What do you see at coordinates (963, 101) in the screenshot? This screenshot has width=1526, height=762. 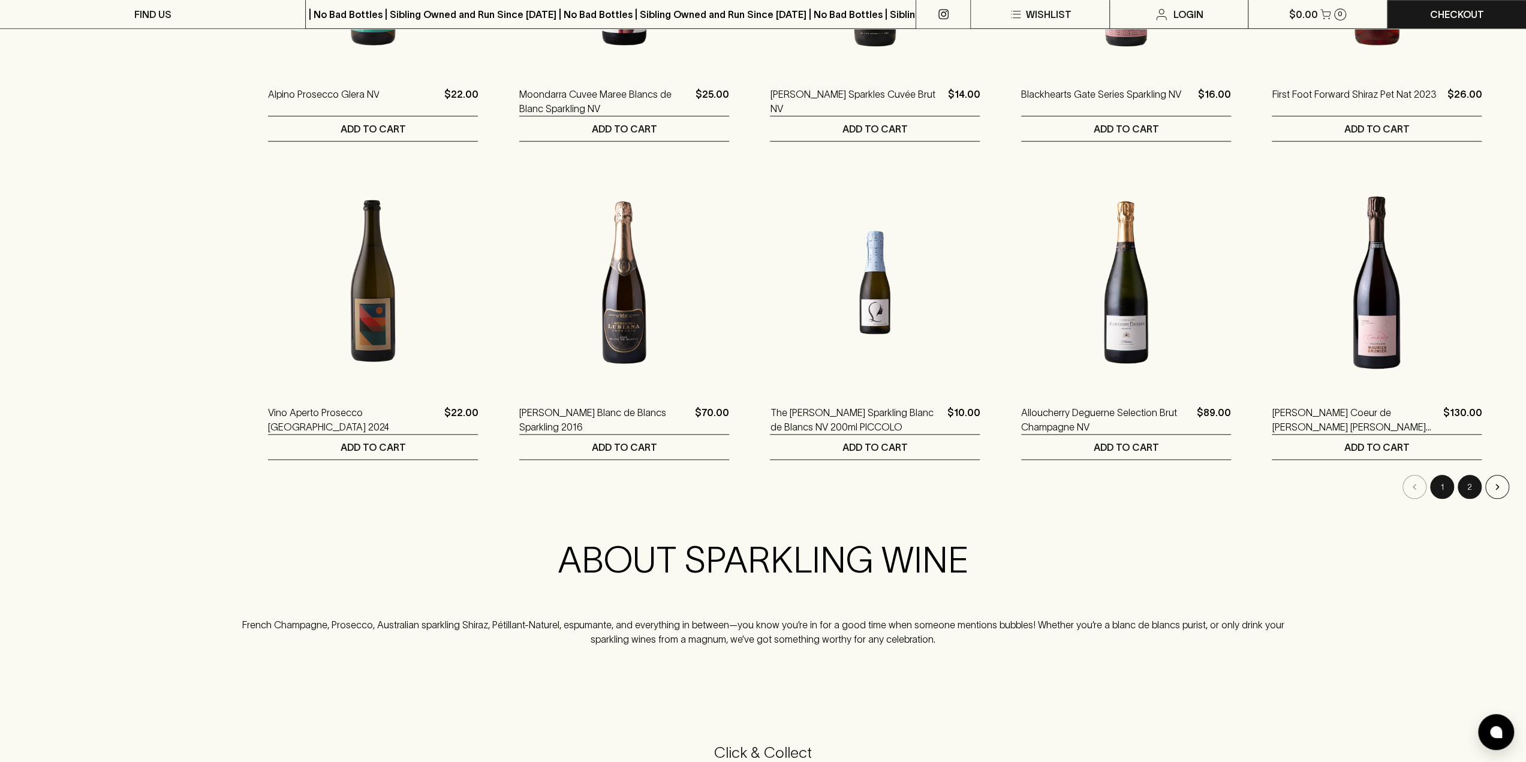 I see `p: $14.00` at bounding box center [963, 101].